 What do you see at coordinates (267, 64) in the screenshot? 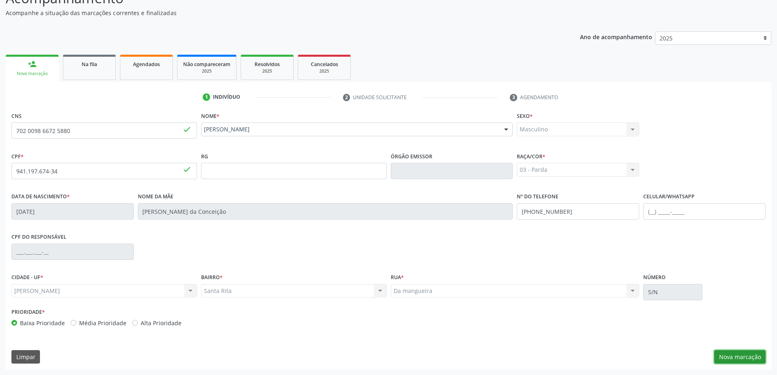
I see `span: Resolvidos` at bounding box center [267, 64].